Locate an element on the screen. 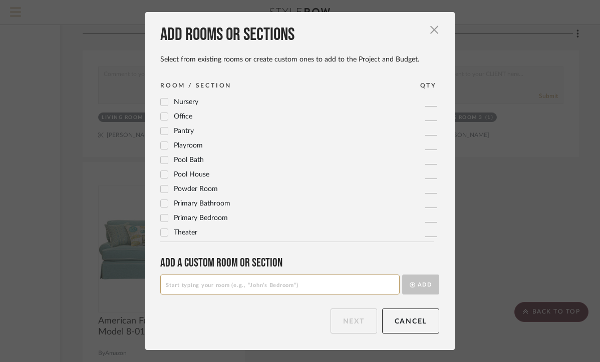 The width and height of the screenshot is (600, 362). span: Theater is located at coordinates (185, 233).